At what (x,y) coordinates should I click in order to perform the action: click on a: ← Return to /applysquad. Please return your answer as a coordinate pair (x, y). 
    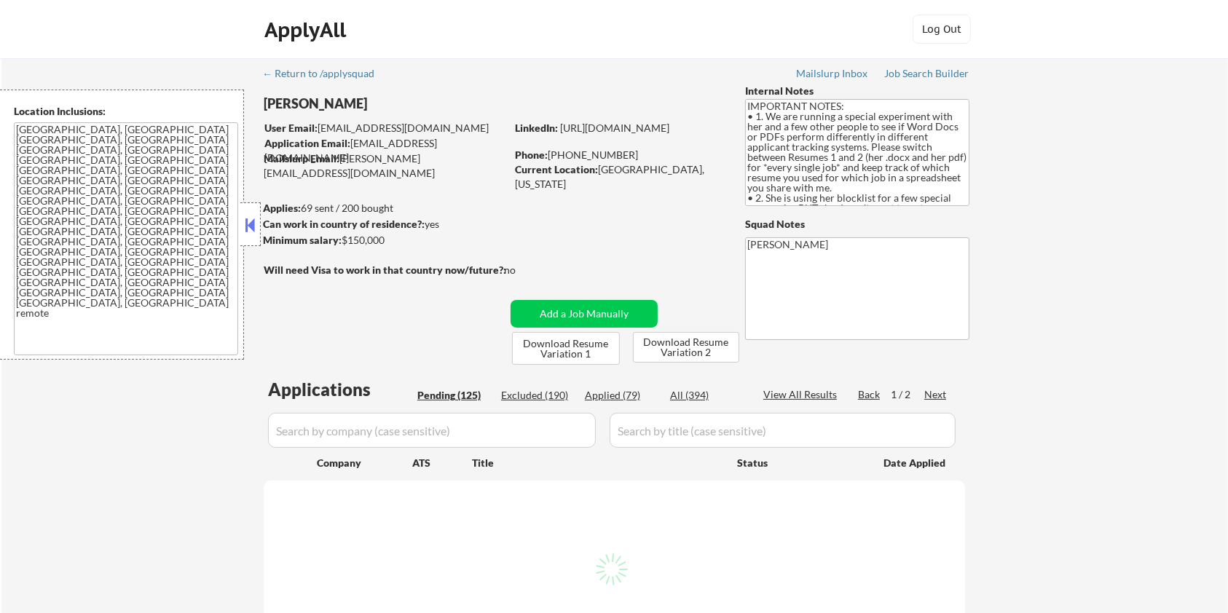
    Looking at the image, I should click on (325, 75).